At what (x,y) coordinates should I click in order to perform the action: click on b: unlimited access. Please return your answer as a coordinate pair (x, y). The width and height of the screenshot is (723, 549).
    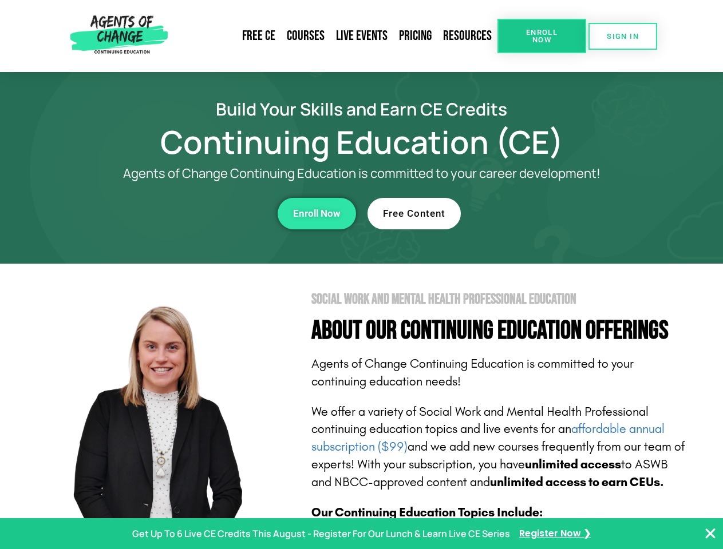
    Looking at the image, I should click on (573, 465).